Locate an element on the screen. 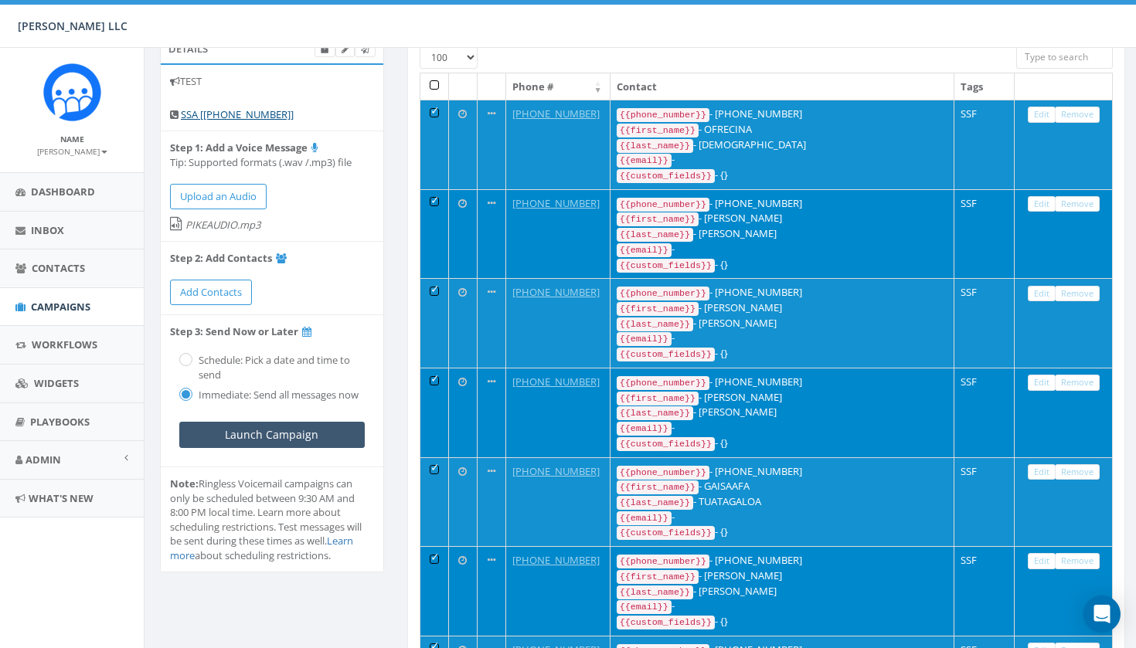 The height and width of the screenshot is (648, 1136). span: Admin is located at coordinates (43, 460).